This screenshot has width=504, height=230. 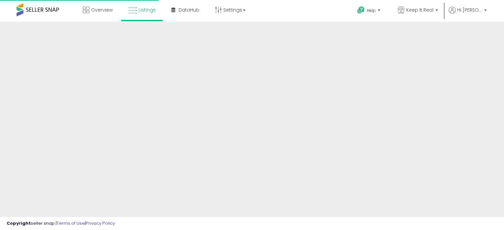 What do you see at coordinates (361, 10) in the screenshot?
I see `i: Get Help` at bounding box center [361, 10].